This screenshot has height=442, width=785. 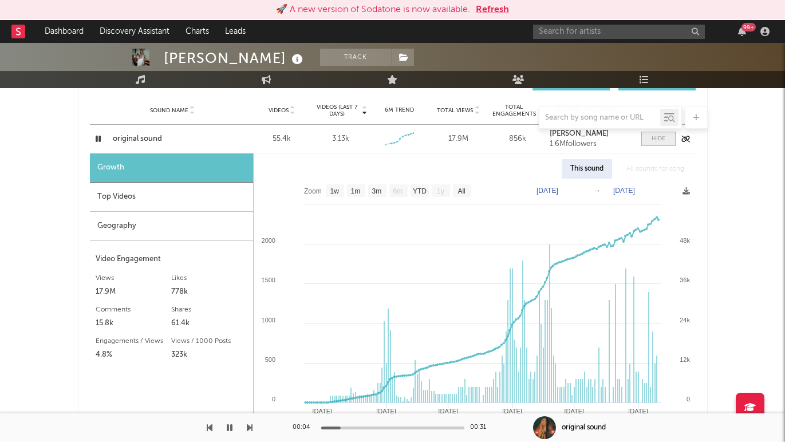 I want to click on text: 1w, so click(x=334, y=191).